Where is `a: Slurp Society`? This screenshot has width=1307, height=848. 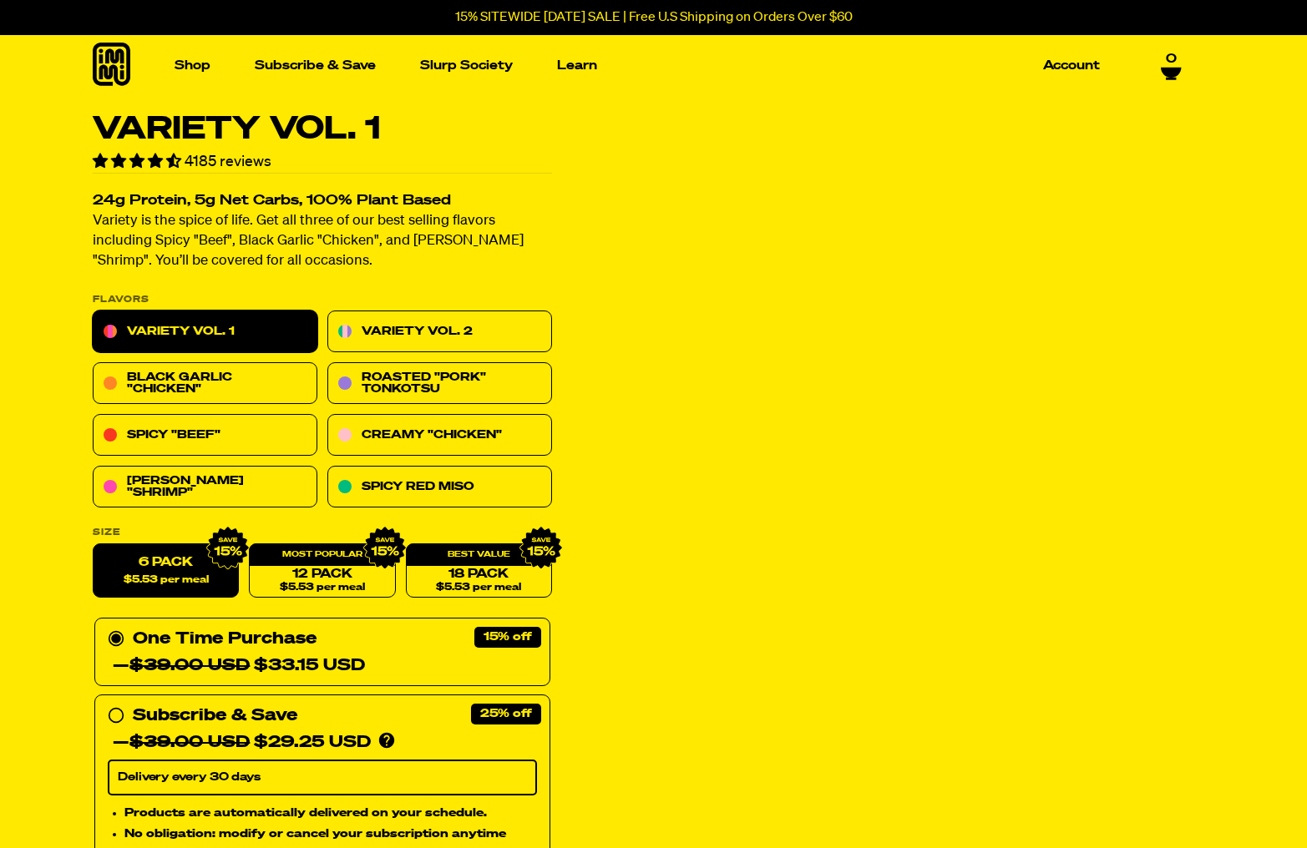 a: Slurp Society is located at coordinates (466, 65).